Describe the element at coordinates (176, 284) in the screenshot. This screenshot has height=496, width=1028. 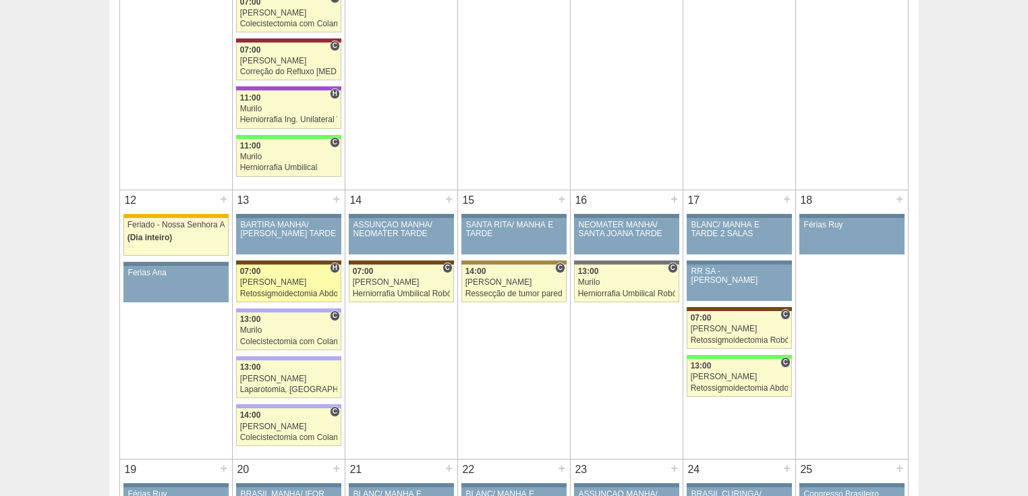
I see `a: Ferias Ana` at that location.